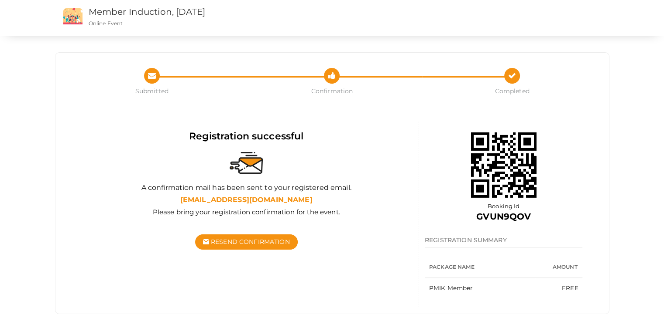  I want to click on label: Please bring your registration confirmation for the event., so click(246, 212).